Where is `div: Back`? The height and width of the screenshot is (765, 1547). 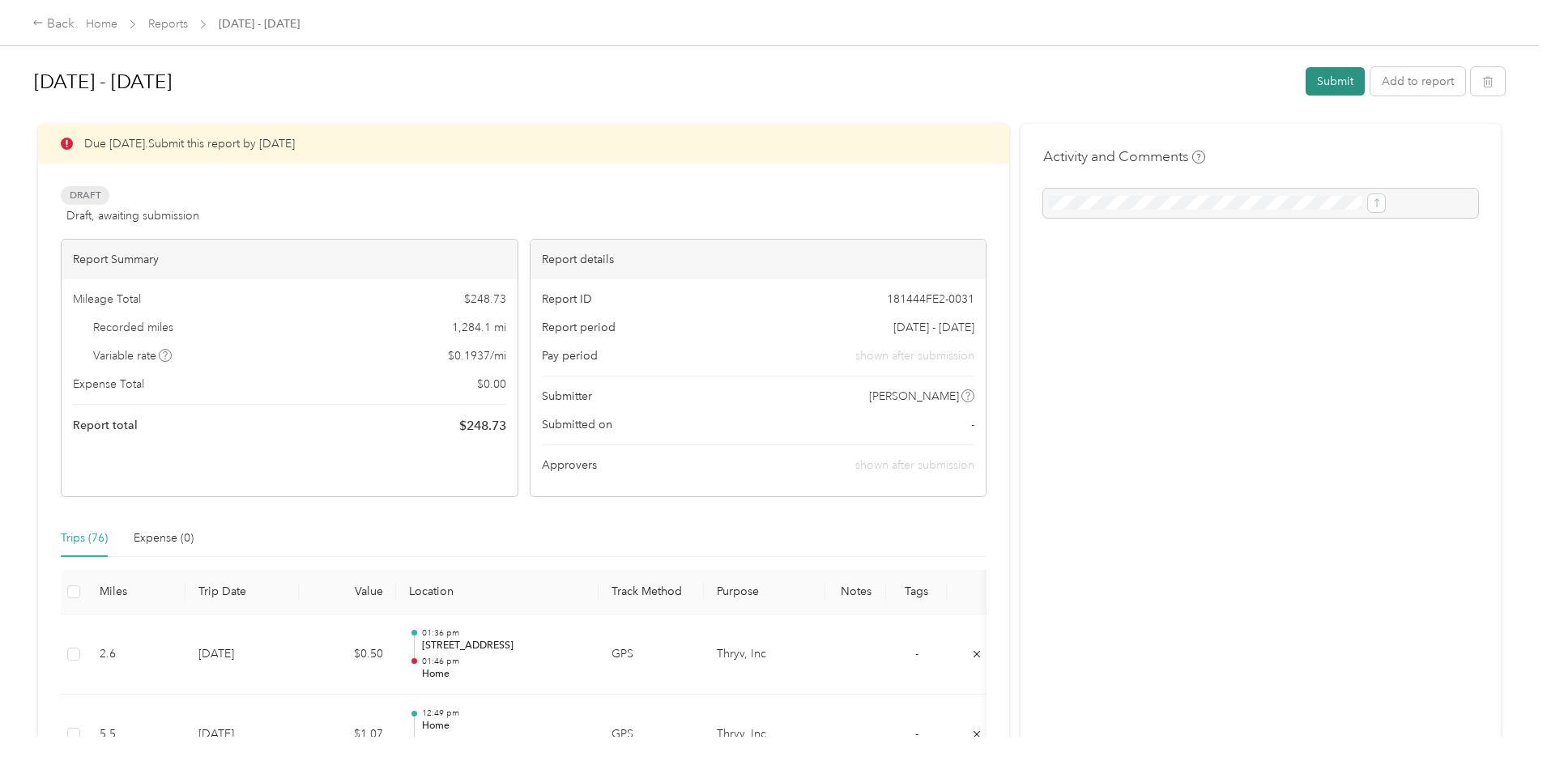
div: Back is located at coordinates (53, 24).